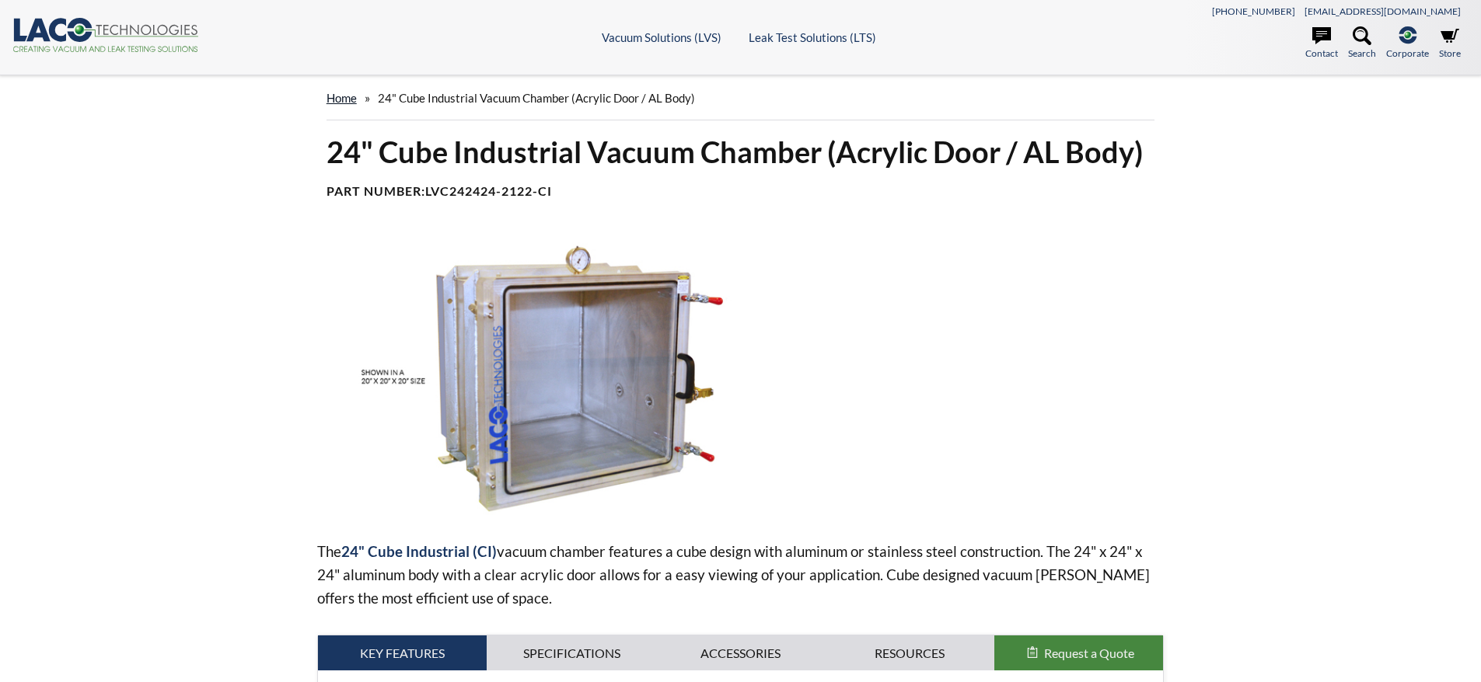 This screenshot has width=1481, height=682. What do you see at coordinates (1362, 44) in the screenshot?
I see `a: Search` at bounding box center [1362, 44].